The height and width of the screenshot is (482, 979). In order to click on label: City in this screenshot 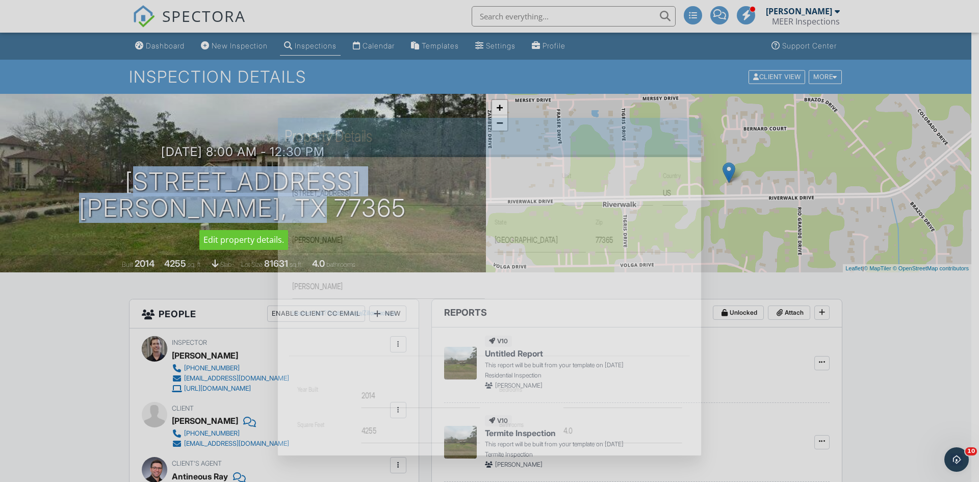, I will do `click(297, 222)`.